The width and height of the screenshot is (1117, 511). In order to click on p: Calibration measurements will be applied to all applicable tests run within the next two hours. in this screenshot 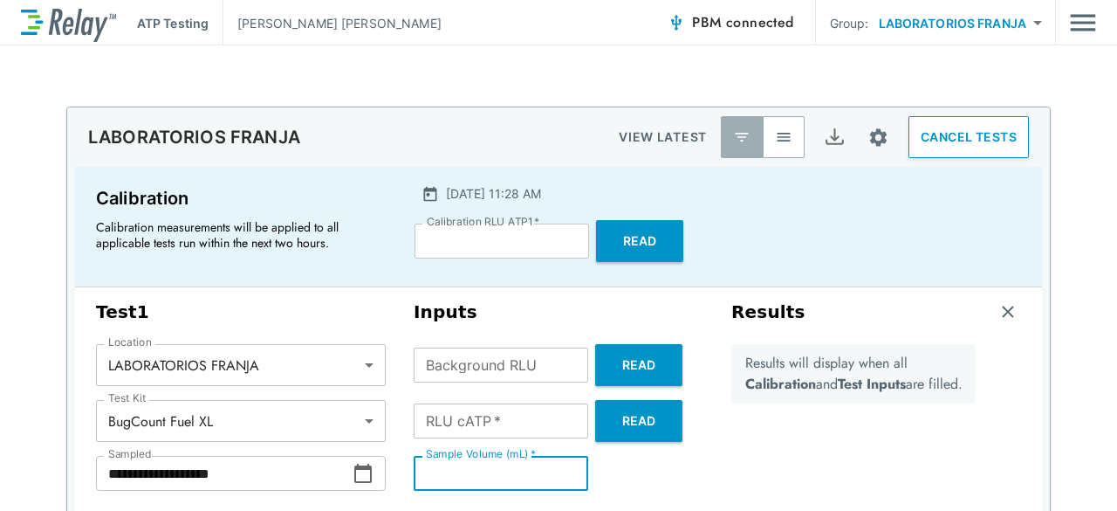, I will do `click(236, 235)`.